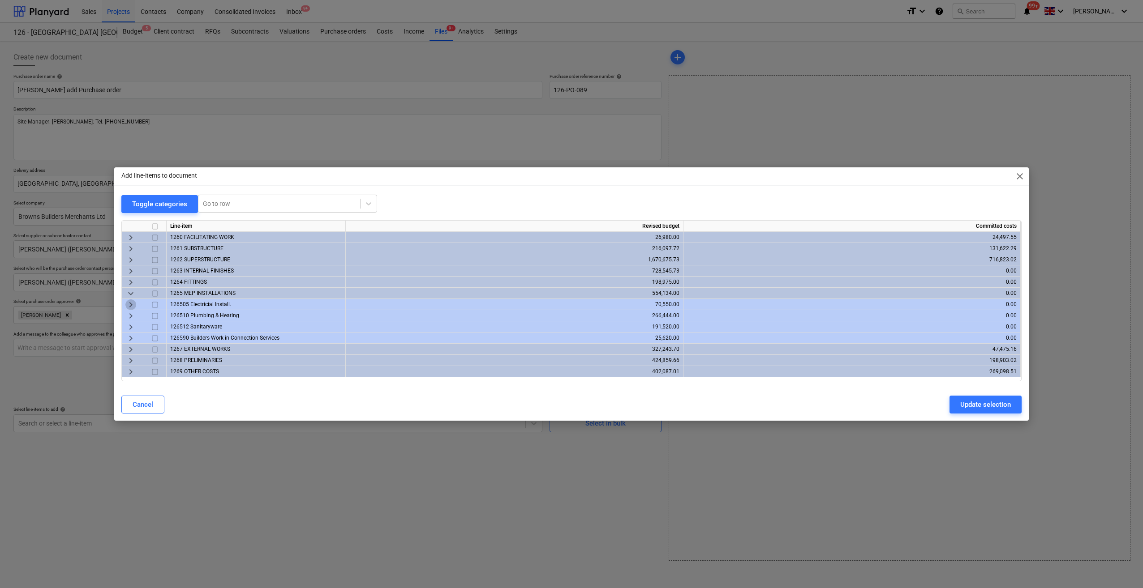 The height and width of the screenshot is (588, 1143). Describe the element at coordinates (514, 338) in the screenshot. I see `div: 25,620.00` at that location.